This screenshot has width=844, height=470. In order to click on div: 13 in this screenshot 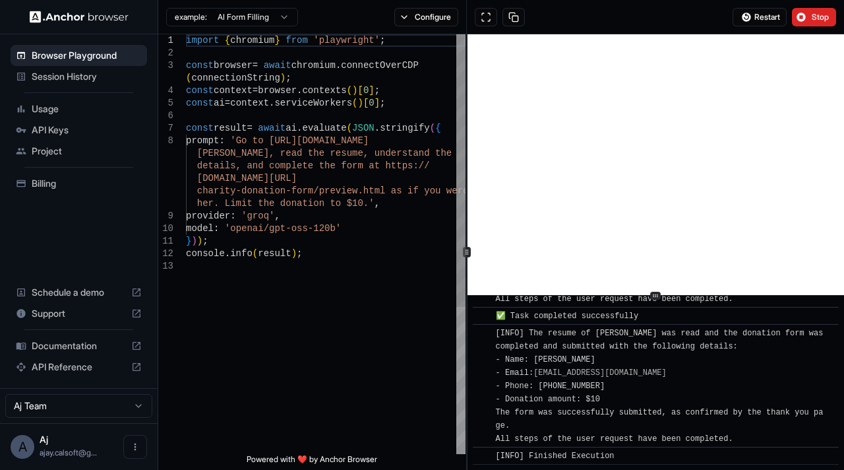, I will do `click(166, 266)`.